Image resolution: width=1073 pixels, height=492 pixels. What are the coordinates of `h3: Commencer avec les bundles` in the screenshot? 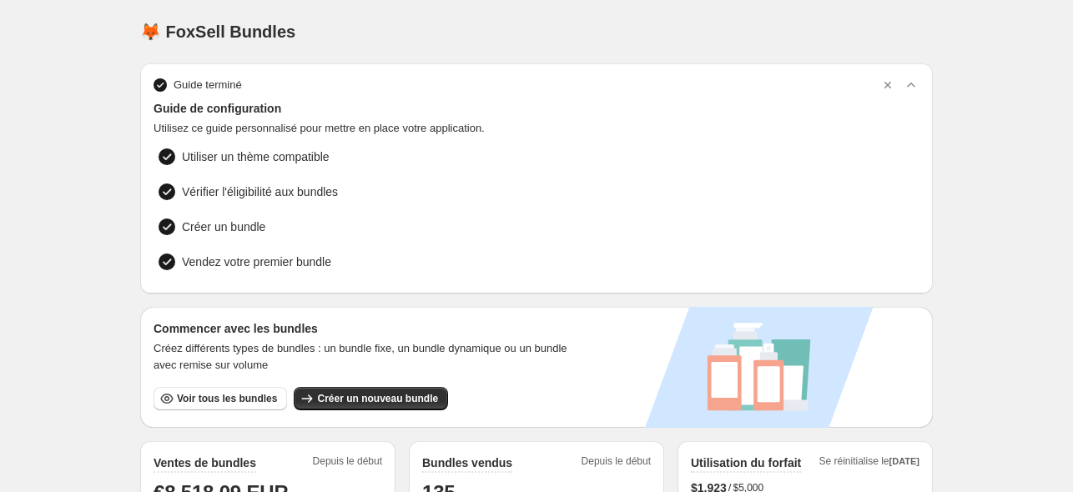 It's located at (371, 329).